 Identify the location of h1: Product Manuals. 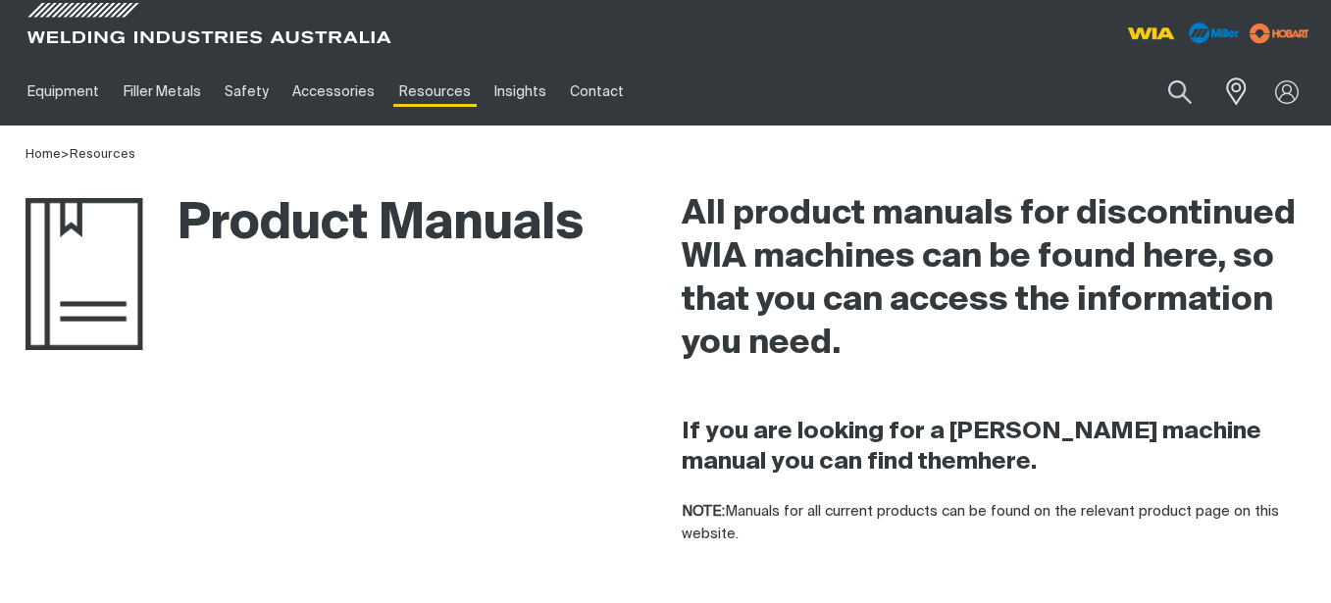
(304, 225).